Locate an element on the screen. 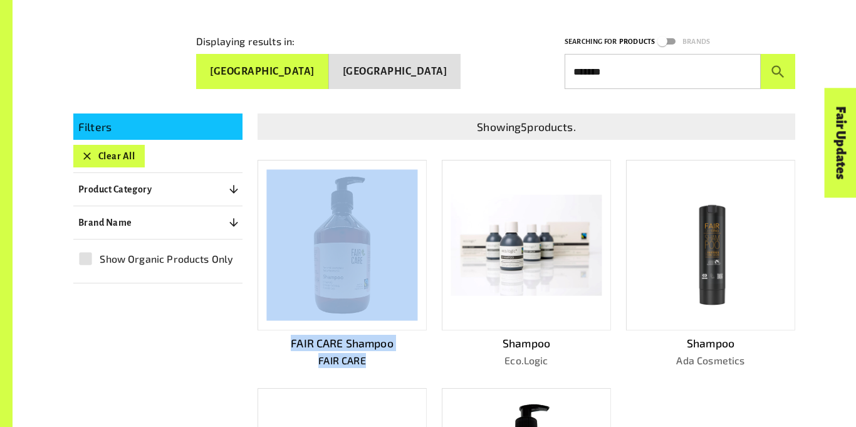 The width and height of the screenshot is (856, 427). p: Brands is located at coordinates (696, 41).